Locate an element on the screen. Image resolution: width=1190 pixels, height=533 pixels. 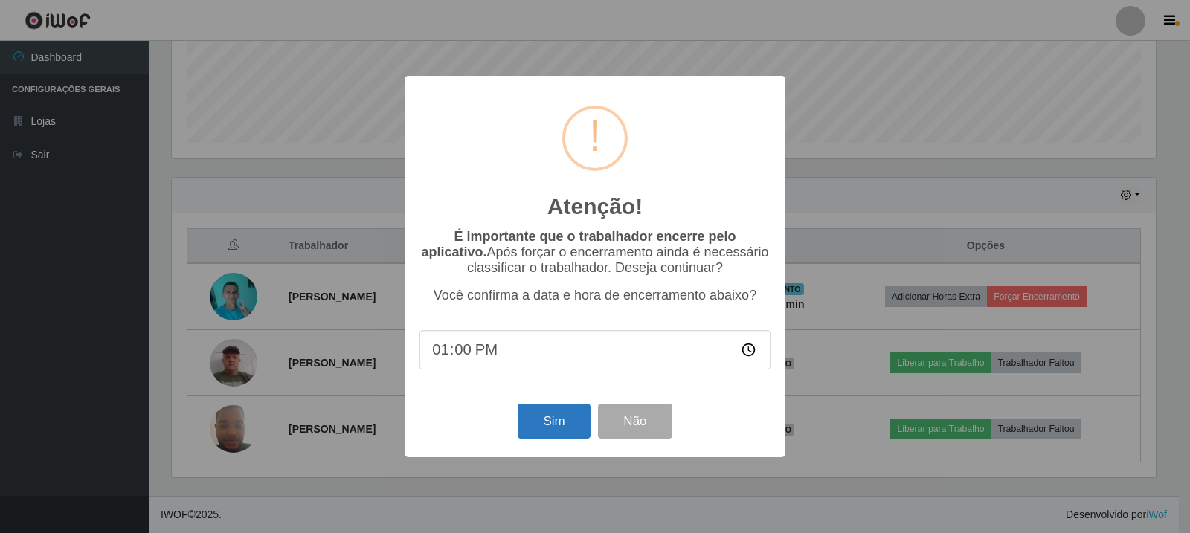
h2: Atenção! is located at coordinates (595, 207).